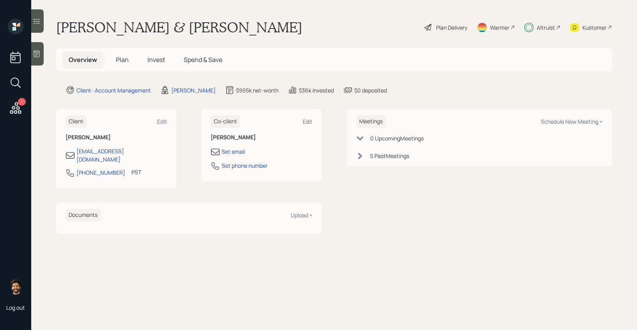 This screenshot has width=637, height=330. Describe the element at coordinates (16, 307) in the screenshot. I see `div: Log out` at that location.